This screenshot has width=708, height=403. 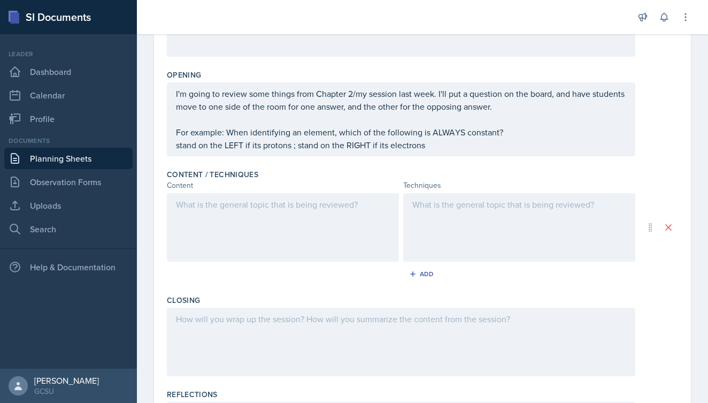 I want to click on div: Add, so click(x=422, y=274).